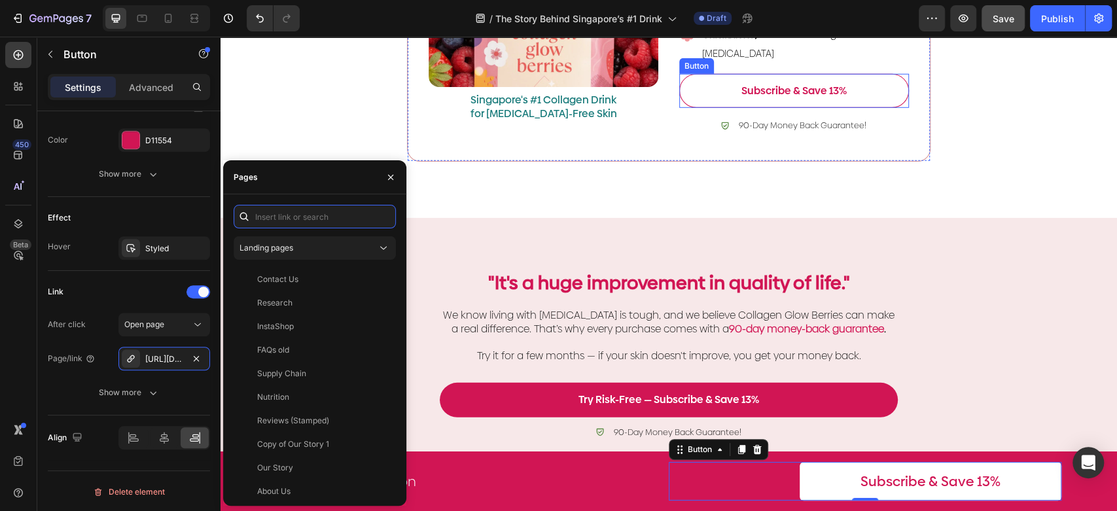  I want to click on span: Save, so click(1003, 18).